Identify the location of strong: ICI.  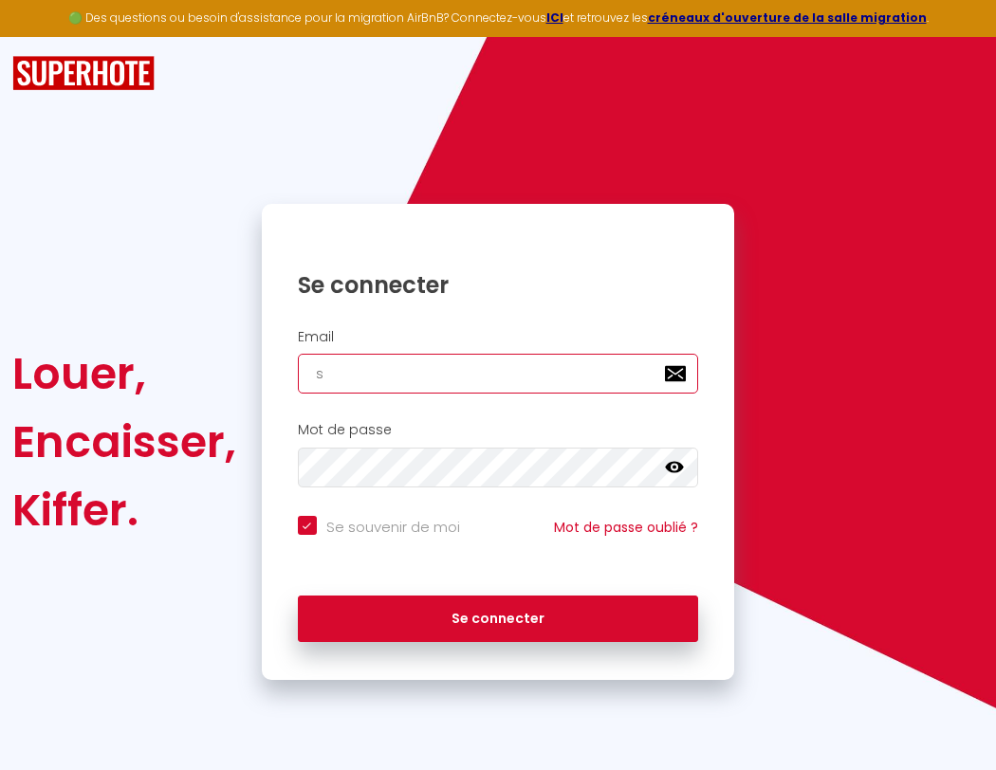
(555, 17).